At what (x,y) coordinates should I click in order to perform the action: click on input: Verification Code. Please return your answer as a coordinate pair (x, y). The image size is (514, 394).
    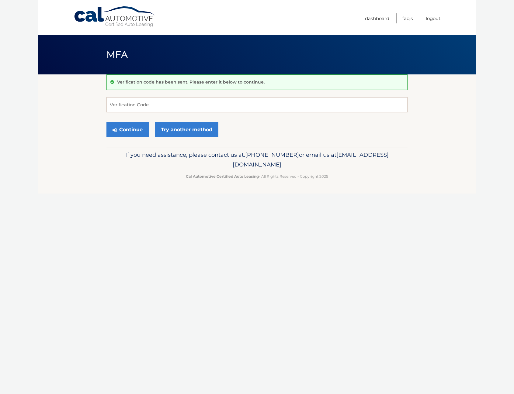
    Looking at the image, I should click on (257, 105).